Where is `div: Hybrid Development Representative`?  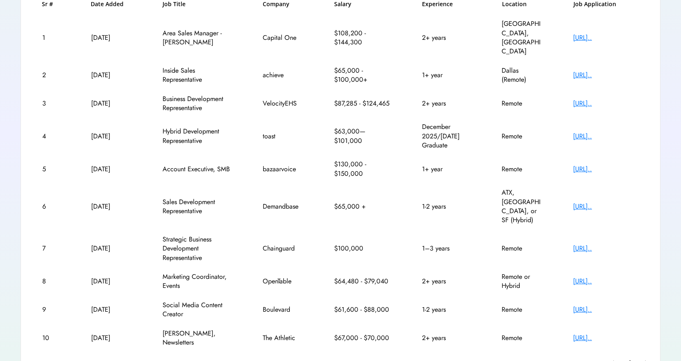
div: Hybrid Development Representative is located at coordinates (197, 136).